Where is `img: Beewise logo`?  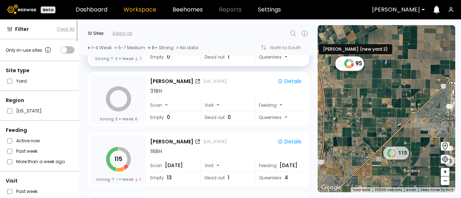
img: Beewise logo is located at coordinates (22, 9).